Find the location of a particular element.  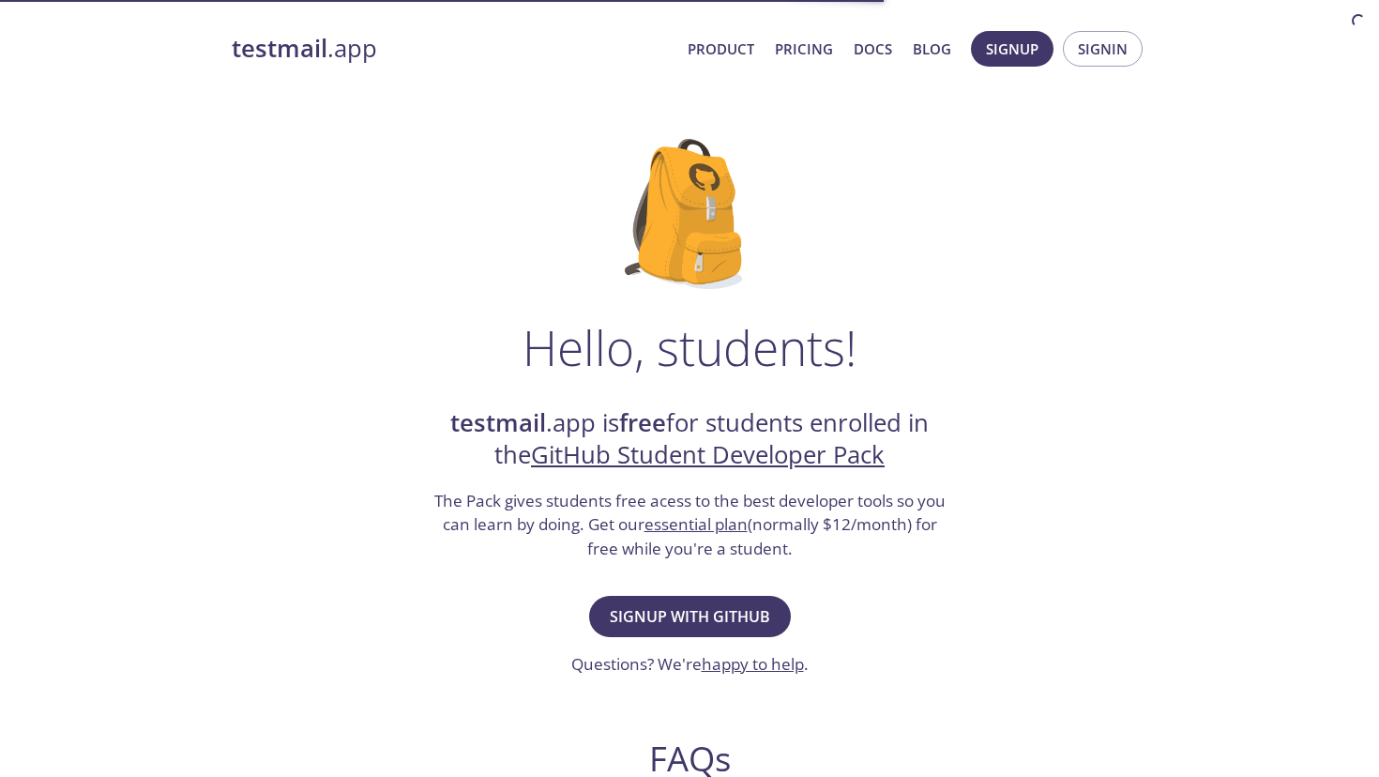

span: Signup is located at coordinates (1012, 49).